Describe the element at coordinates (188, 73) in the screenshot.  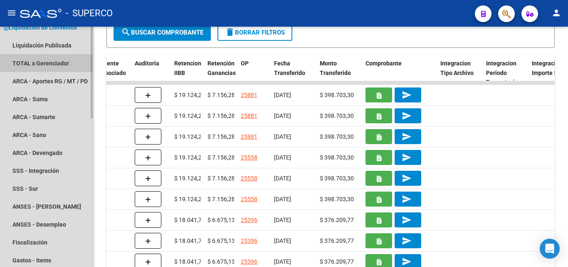
I see `datatable-header-cell: Retencion IIBB` at that location.